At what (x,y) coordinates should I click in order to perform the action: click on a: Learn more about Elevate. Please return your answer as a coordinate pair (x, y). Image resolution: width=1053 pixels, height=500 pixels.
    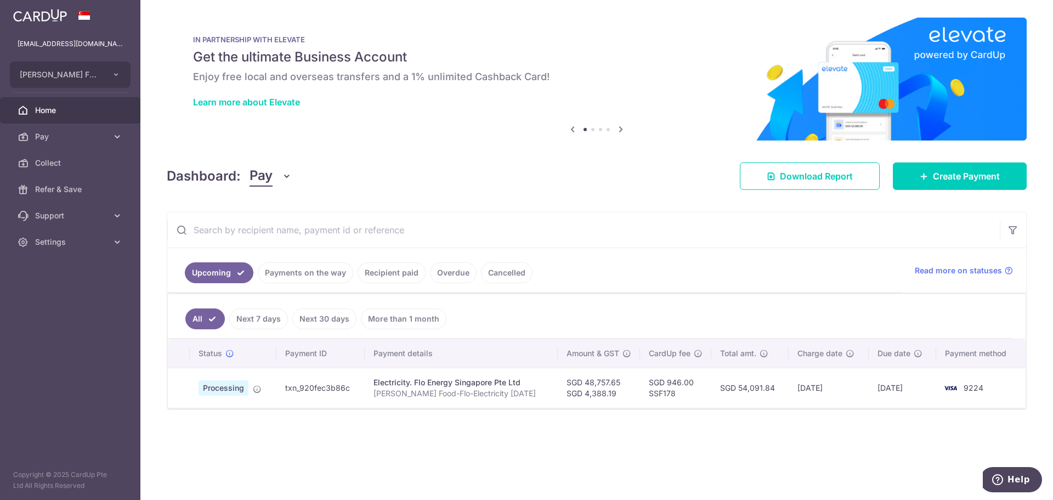
    Looking at the image, I should click on (246, 102).